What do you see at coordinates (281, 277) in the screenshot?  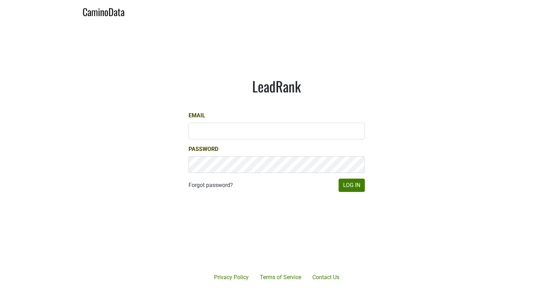 I see `a: Terms of Service` at bounding box center [281, 277].